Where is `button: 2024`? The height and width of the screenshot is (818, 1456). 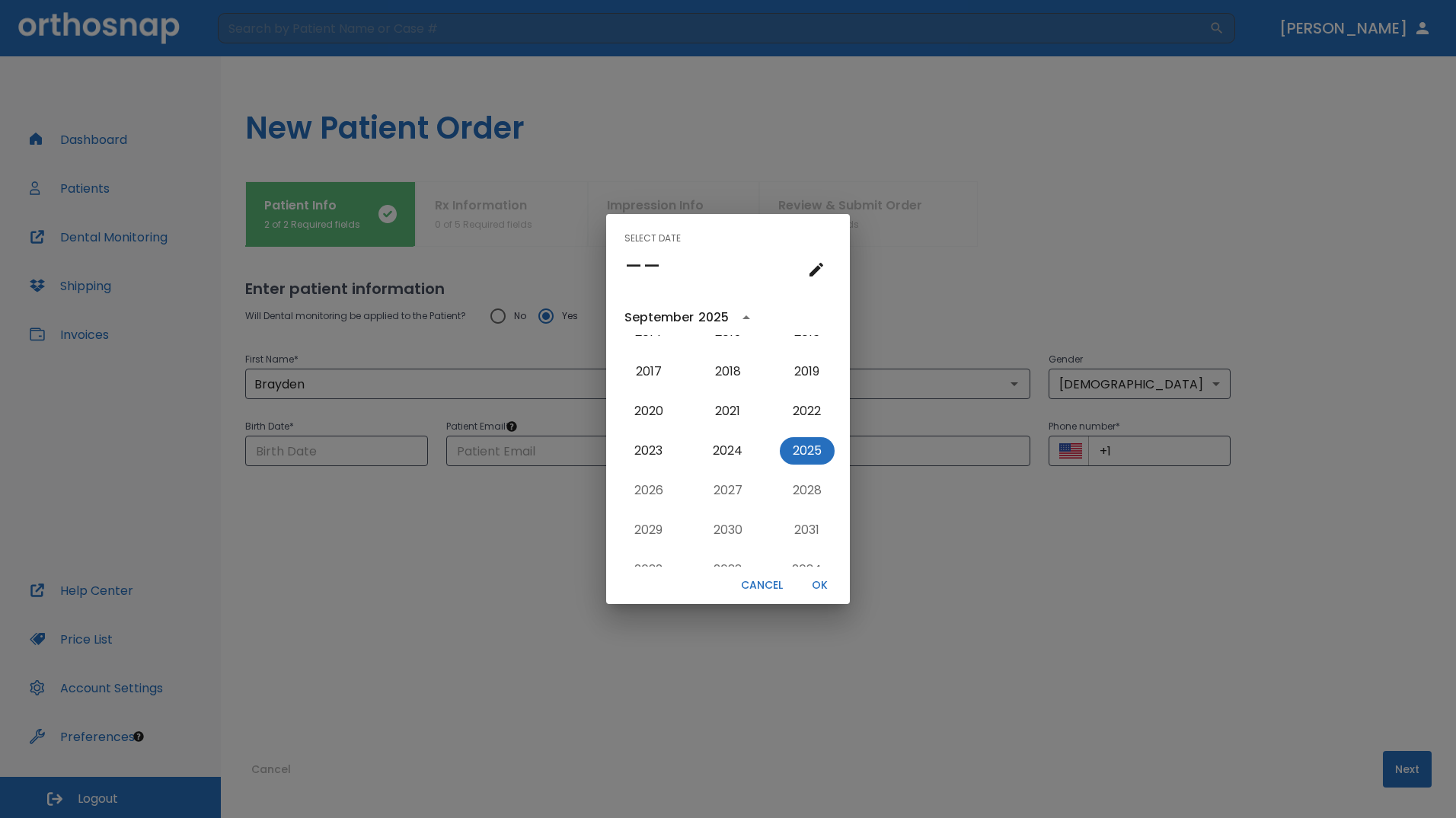
button: 2024 is located at coordinates (728, 451).